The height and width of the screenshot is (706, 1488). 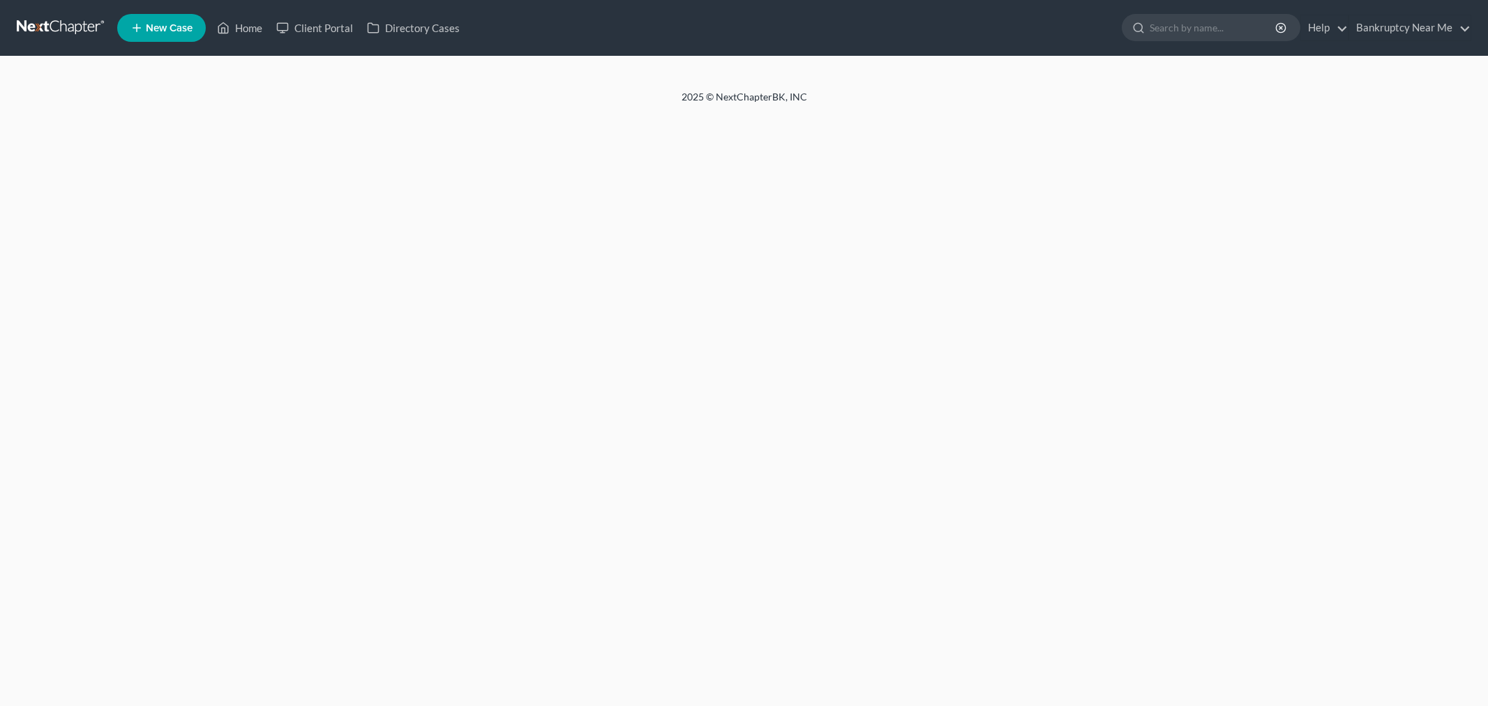 What do you see at coordinates (239, 28) in the screenshot?
I see `a: Home` at bounding box center [239, 28].